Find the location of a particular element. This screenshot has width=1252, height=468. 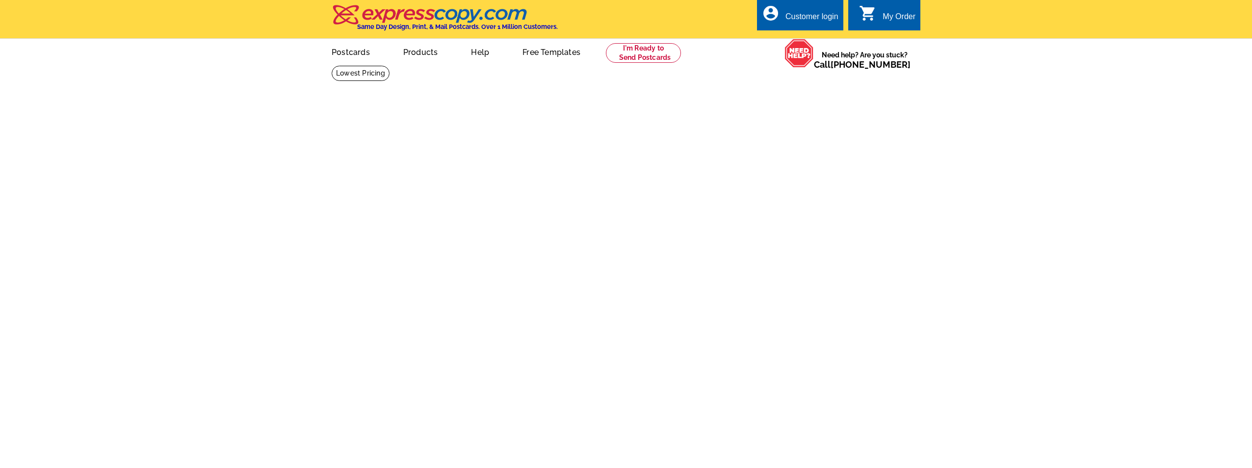

a: account_circle Customer login is located at coordinates (800, 17).